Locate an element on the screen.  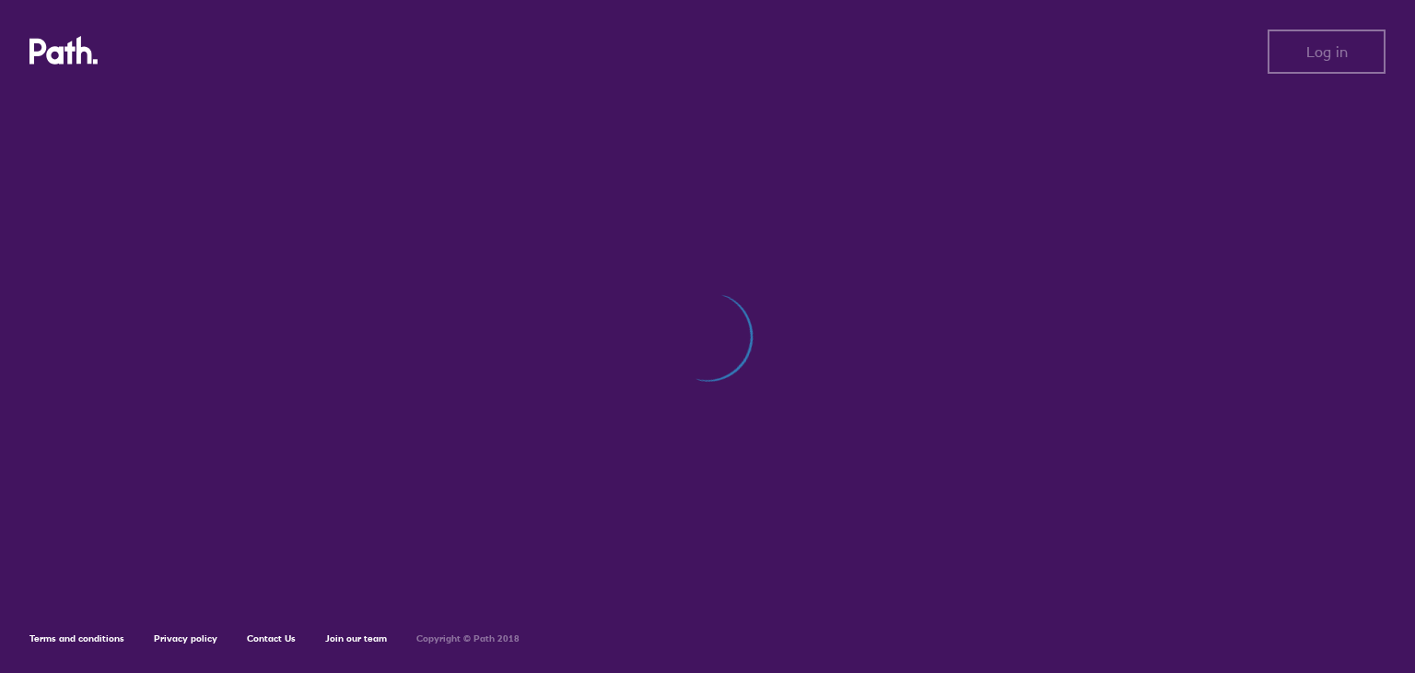
span: Log in is located at coordinates (1327, 52).